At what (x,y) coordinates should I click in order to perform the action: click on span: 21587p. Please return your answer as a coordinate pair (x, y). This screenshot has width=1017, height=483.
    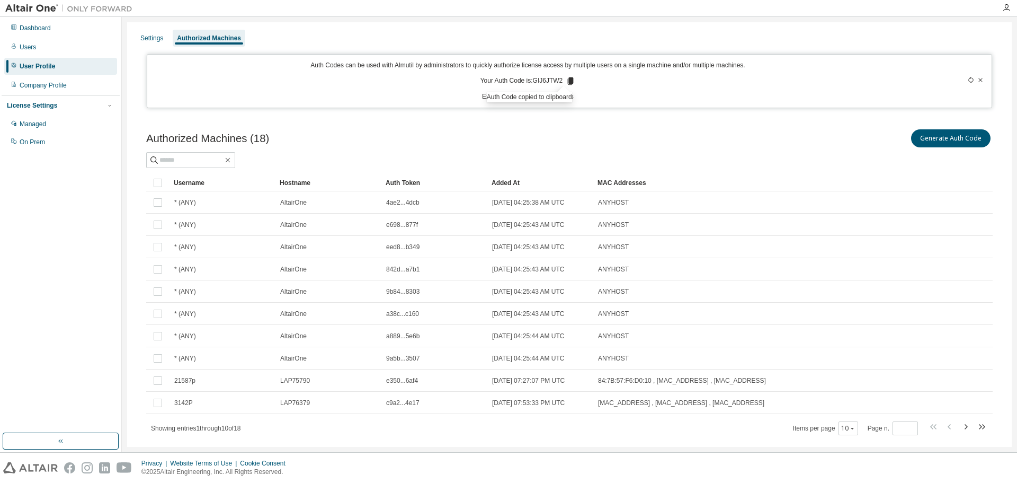
    Looking at the image, I should click on (185, 380).